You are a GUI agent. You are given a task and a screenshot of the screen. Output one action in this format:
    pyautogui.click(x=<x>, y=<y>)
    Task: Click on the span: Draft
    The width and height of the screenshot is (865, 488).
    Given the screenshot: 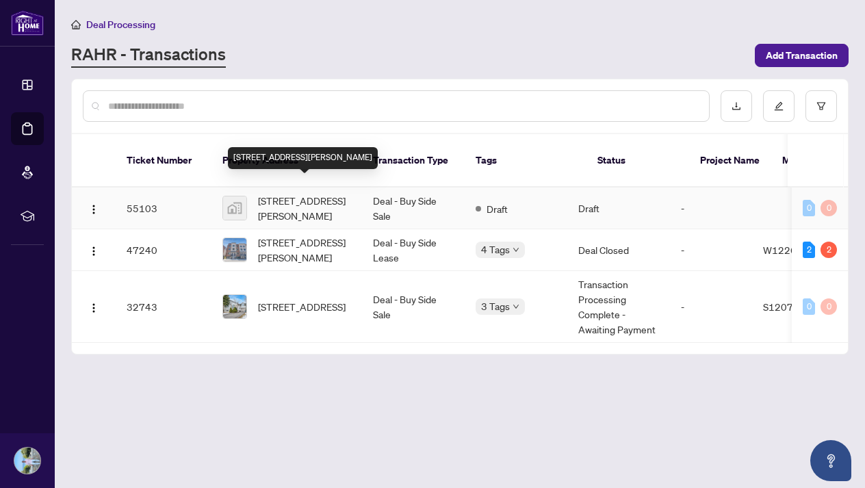 What is the action you would take?
    pyautogui.click(x=497, y=209)
    